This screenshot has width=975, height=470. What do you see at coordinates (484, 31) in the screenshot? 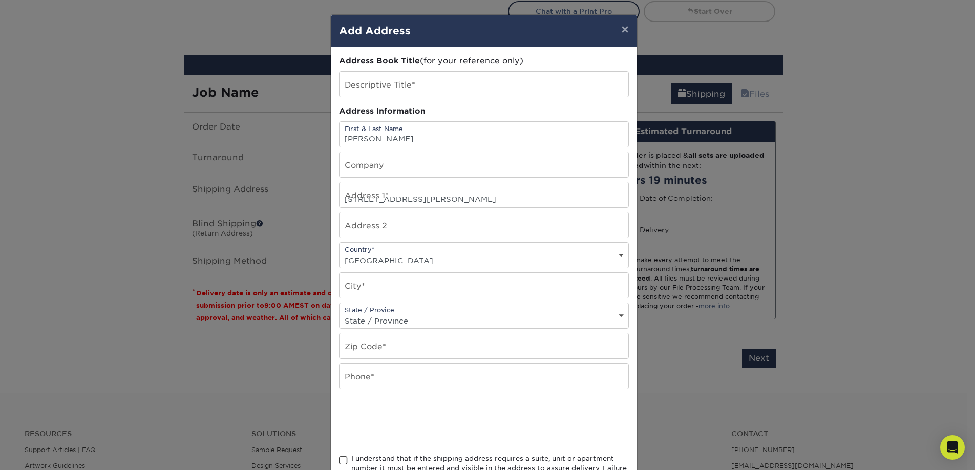
I see `h4: Add Address` at bounding box center [484, 31].